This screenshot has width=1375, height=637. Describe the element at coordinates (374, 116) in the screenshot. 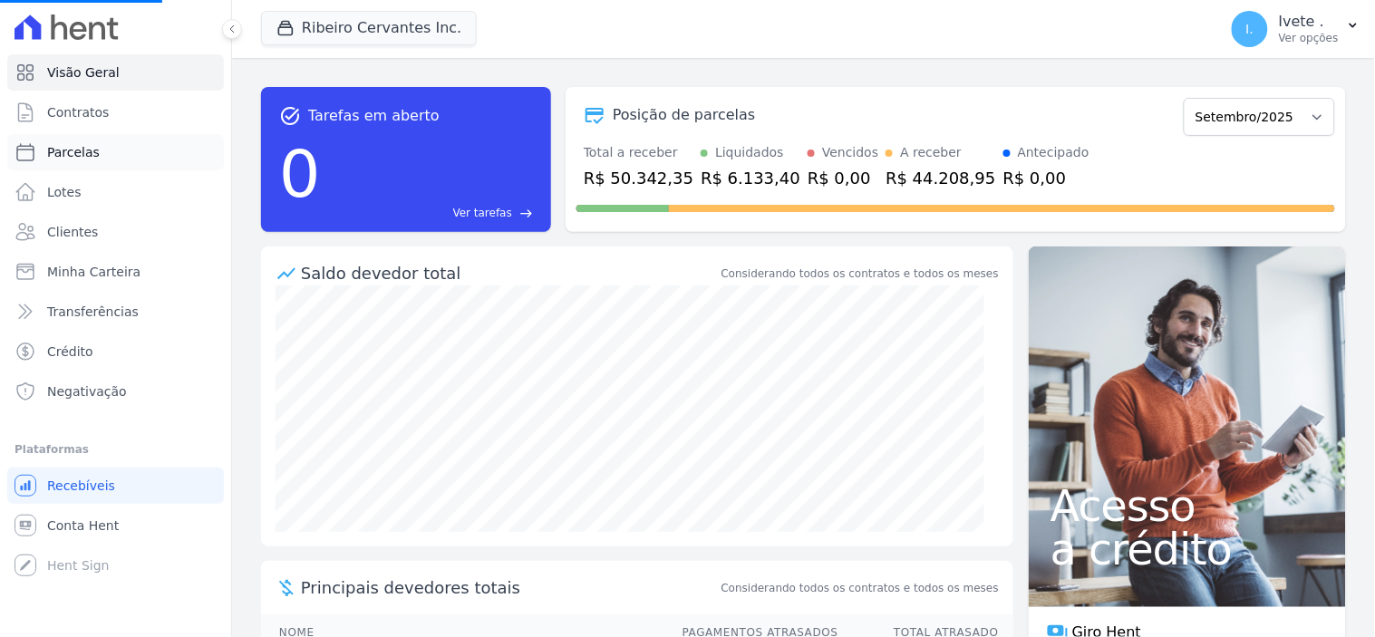

I see `span: Tarefas em aberto` at that location.